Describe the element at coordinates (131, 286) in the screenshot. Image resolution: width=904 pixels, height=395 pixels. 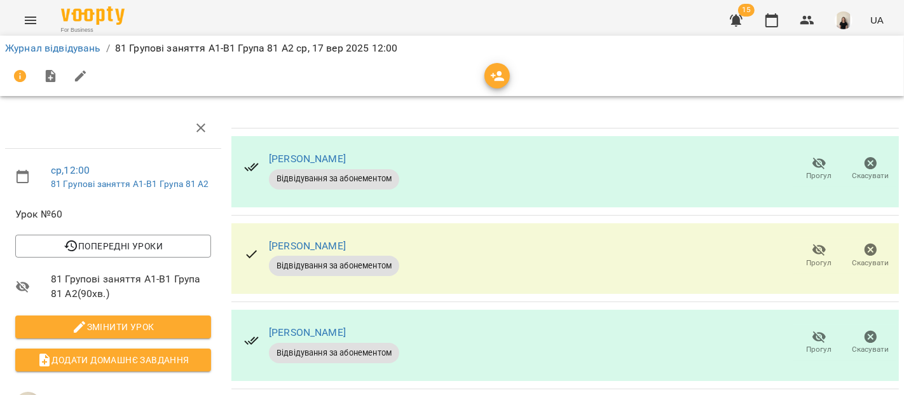
I see `span: 81 Групові заняття A1-B1 Група 81 A2 ( 90 хв. )` at that location.